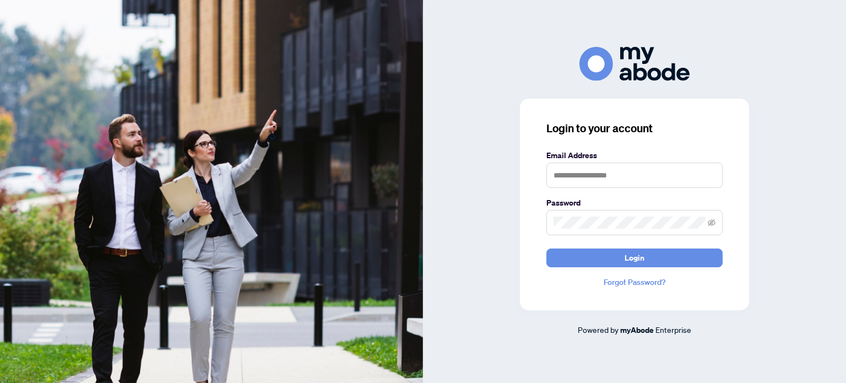 The height and width of the screenshot is (383, 846). Describe the element at coordinates (634, 282) in the screenshot. I see `a: Forgot Password?` at that location.